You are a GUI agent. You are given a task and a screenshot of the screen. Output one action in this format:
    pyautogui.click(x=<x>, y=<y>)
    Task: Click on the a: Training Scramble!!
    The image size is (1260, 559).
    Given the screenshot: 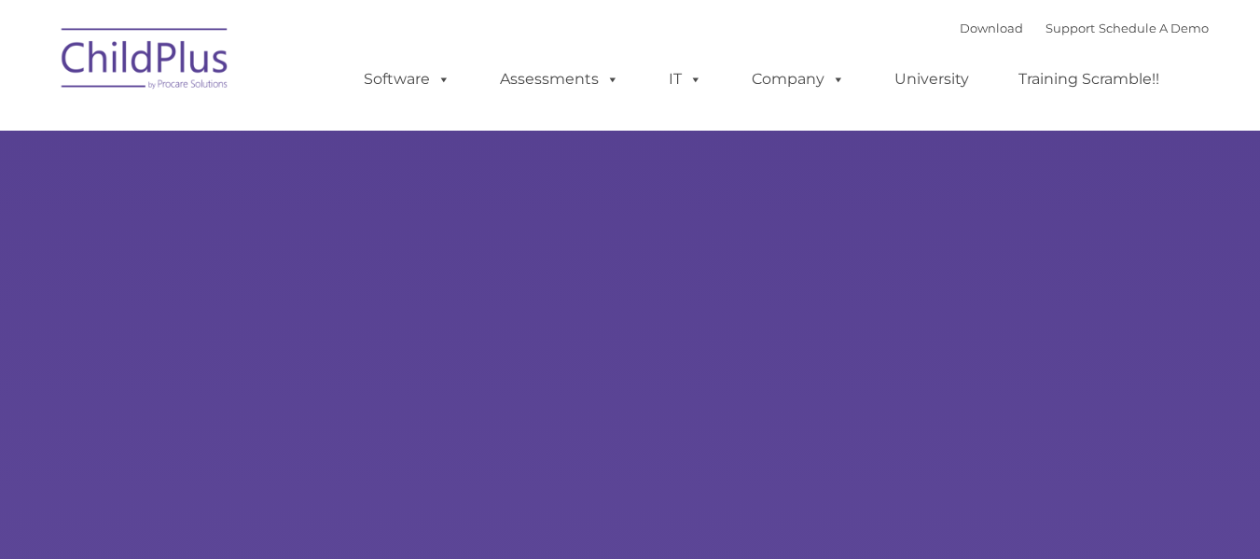 What is the action you would take?
    pyautogui.click(x=1089, y=79)
    